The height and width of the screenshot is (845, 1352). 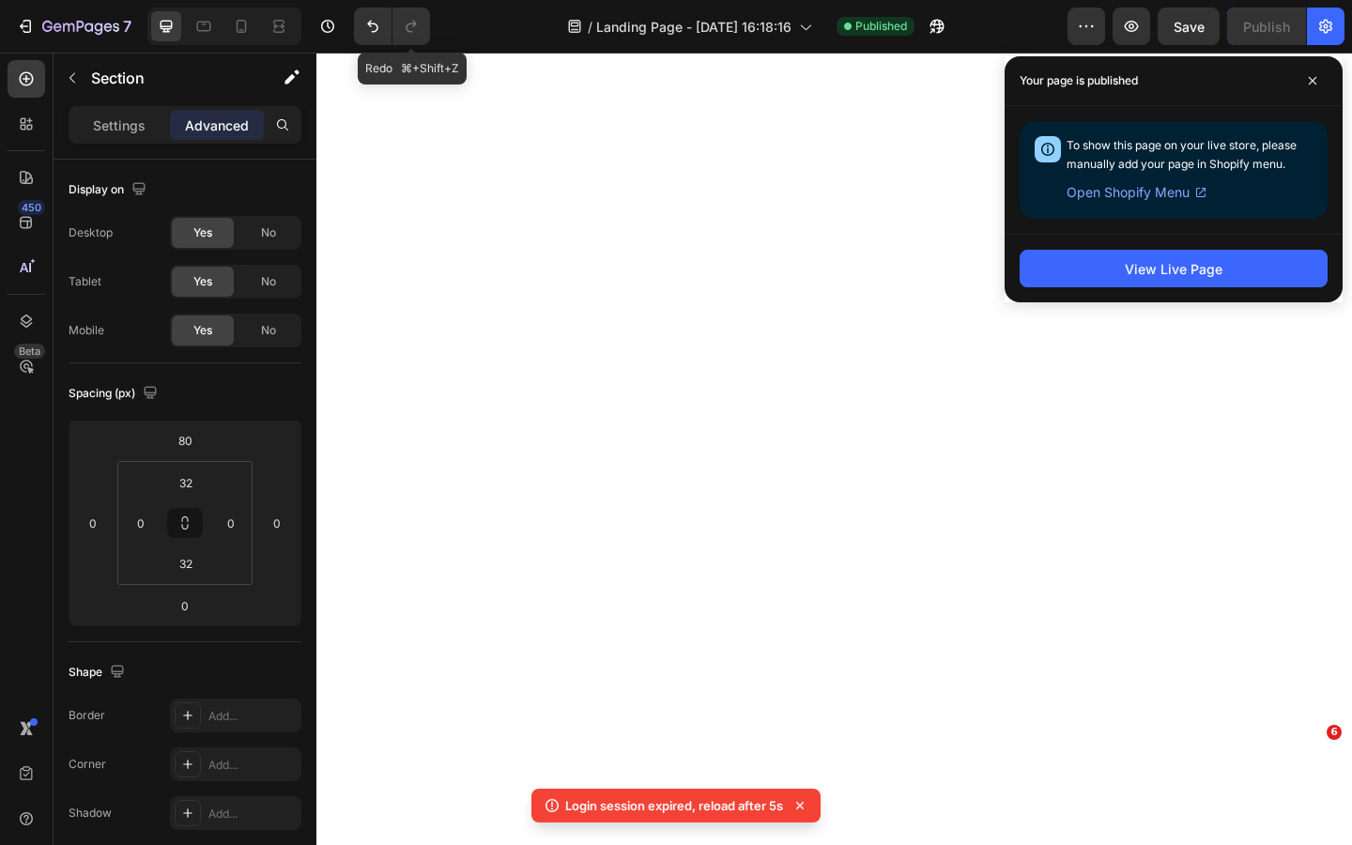 What do you see at coordinates (1174, 269) in the screenshot?
I see `div: View Live Page` at bounding box center [1174, 269].